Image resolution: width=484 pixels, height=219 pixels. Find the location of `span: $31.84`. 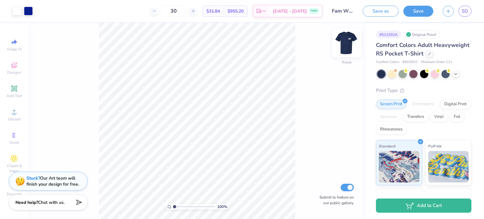

span: $31.84 is located at coordinates (213, 11).